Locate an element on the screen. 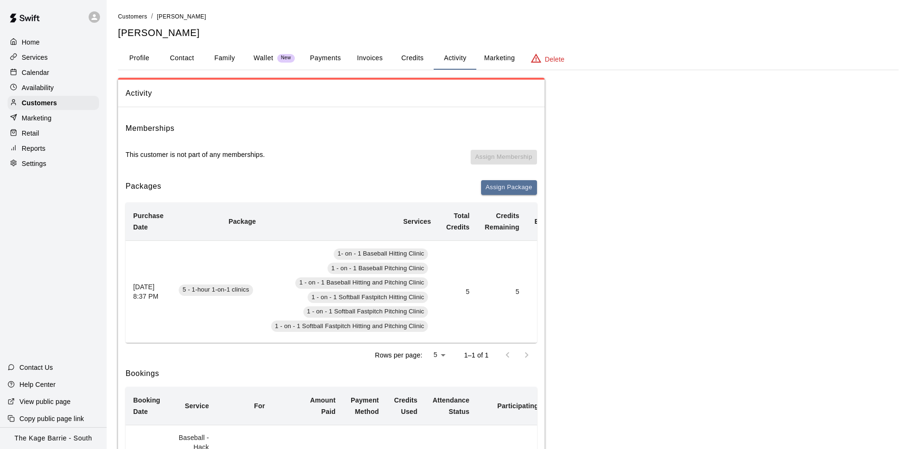  p: Calendar is located at coordinates (36, 73).